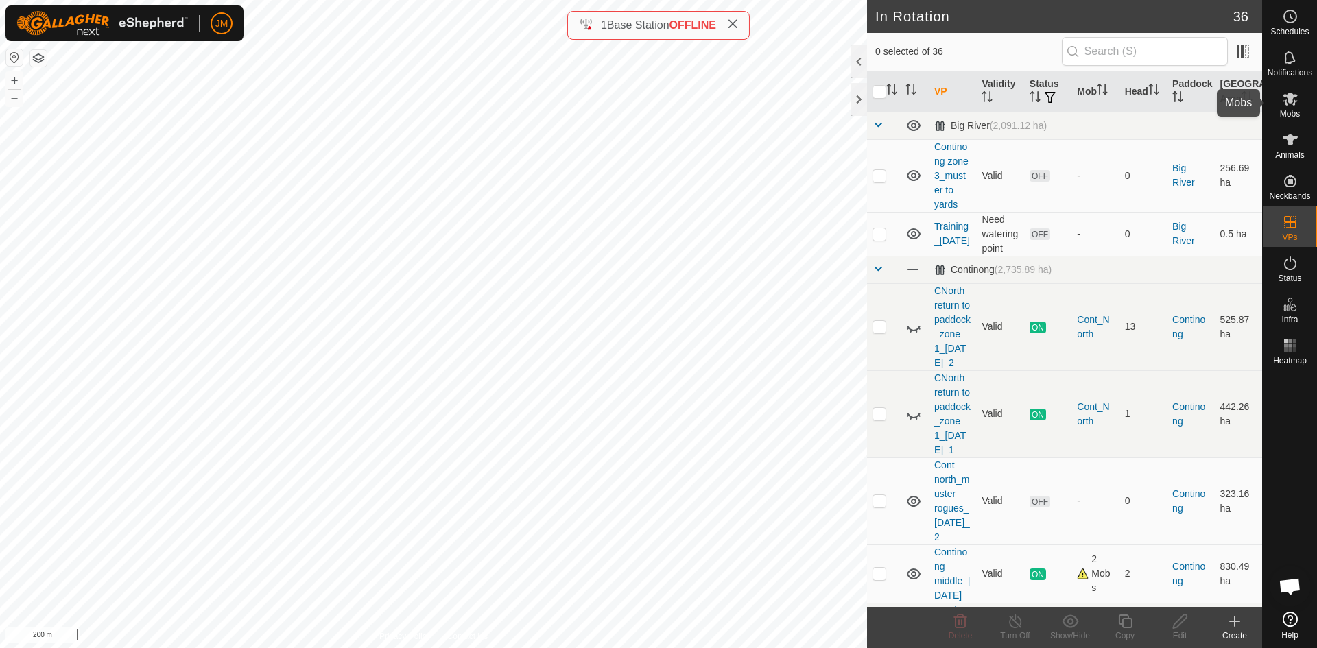 This screenshot has width=1317, height=648. What do you see at coordinates (102, 23) in the screenshot?
I see `img: Gallagher Logo` at bounding box center [102, 23].